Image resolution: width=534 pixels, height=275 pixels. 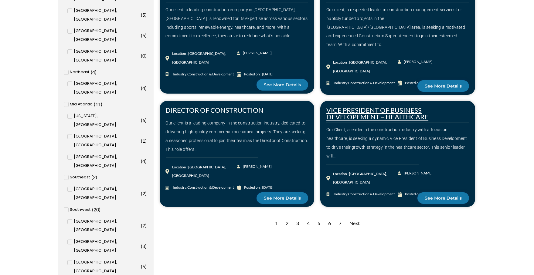 I want to click on span: Mid Atlantic, so click(x=81, y=104).